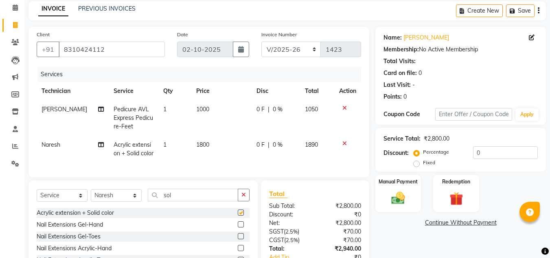 This screenshot has height=258, width=550. Describe the element at coordinates (193, 195) in the screenshot. I see `input: Search or Scan` at that location.